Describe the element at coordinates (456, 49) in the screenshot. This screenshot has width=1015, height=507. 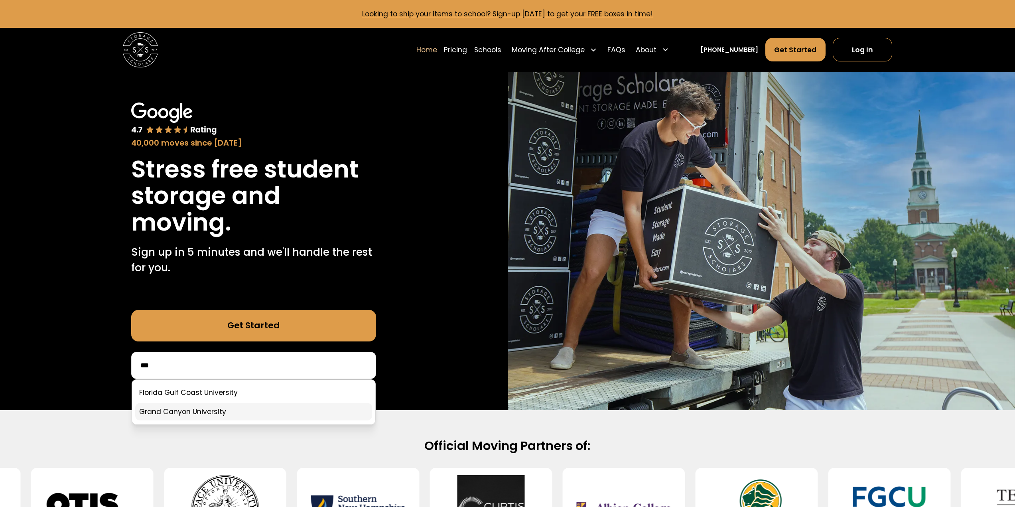
I see `a: Pricing` at that location.